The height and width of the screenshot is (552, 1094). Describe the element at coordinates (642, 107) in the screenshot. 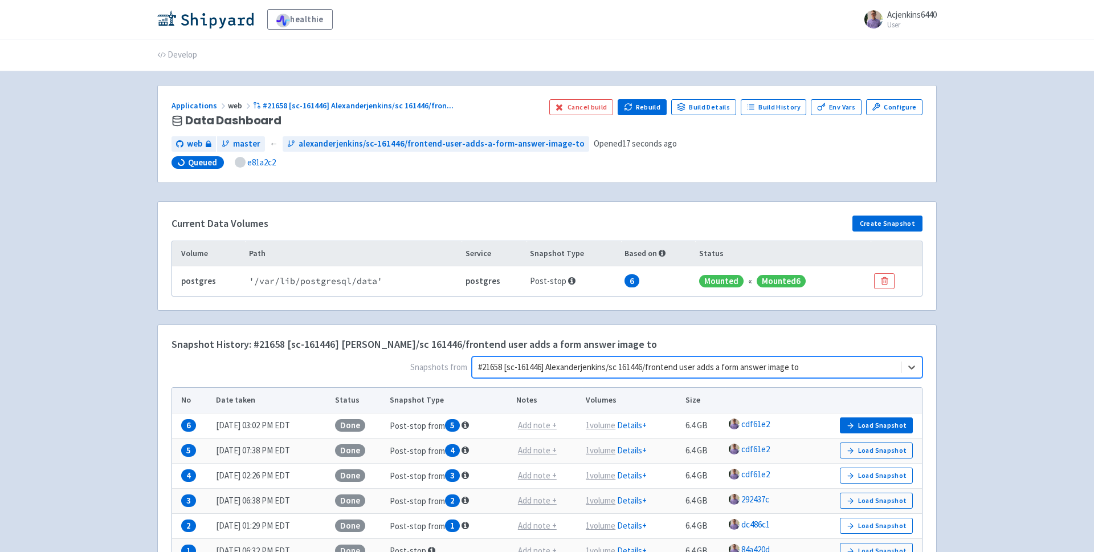

I see `button: Rebuild` at that location.